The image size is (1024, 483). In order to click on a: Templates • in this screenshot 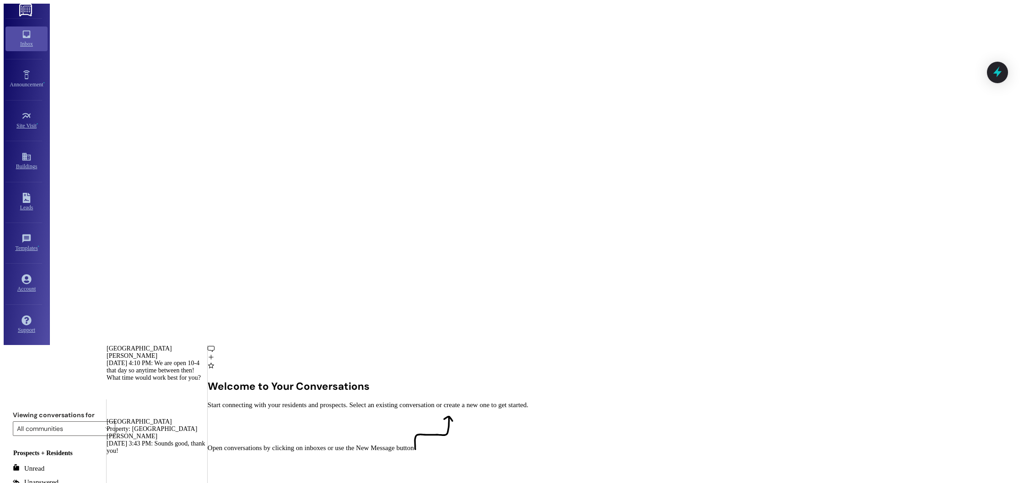, I will do `click(27, 243)`.